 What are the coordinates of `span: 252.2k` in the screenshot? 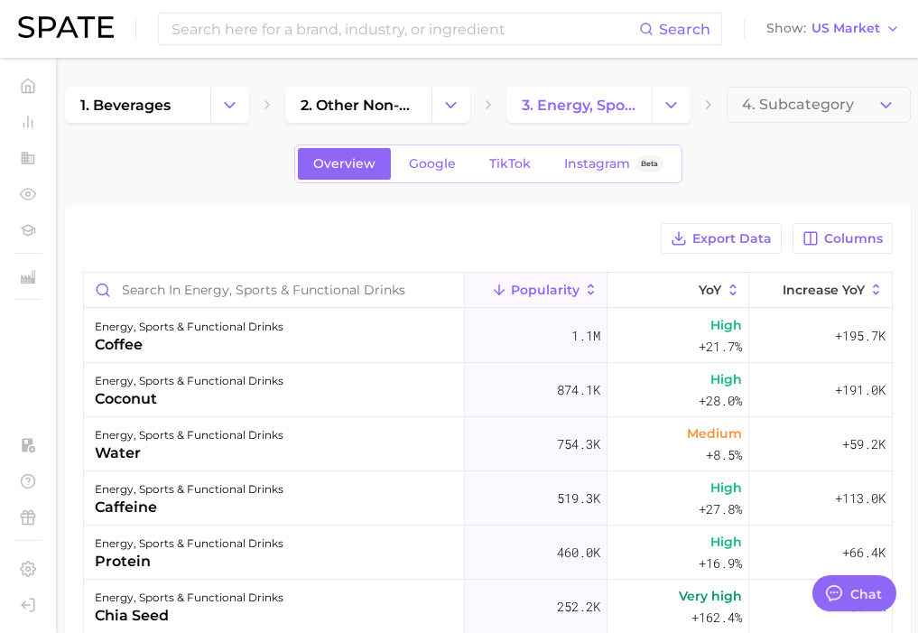 It's located at (578, 606).